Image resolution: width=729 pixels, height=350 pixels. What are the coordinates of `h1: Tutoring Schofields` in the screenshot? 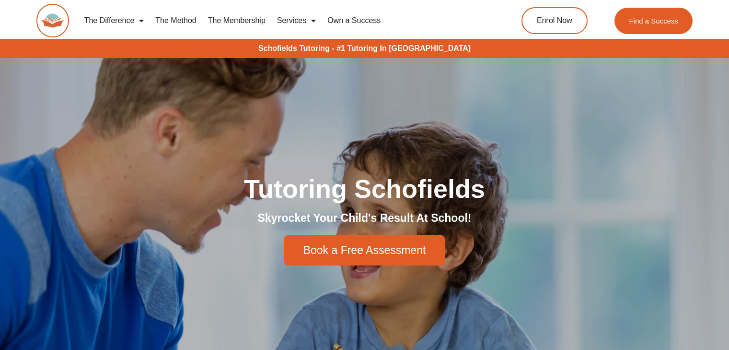 It's located at (365, 188).